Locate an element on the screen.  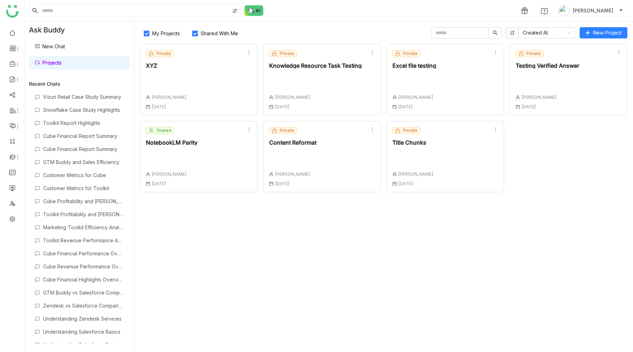
div: Recent Chats is located at coordinates (79, 84).